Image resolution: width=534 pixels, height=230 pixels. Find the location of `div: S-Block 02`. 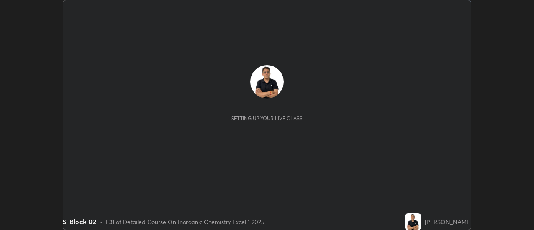

div: S-Block 02 is located at coordinates (79, 222).